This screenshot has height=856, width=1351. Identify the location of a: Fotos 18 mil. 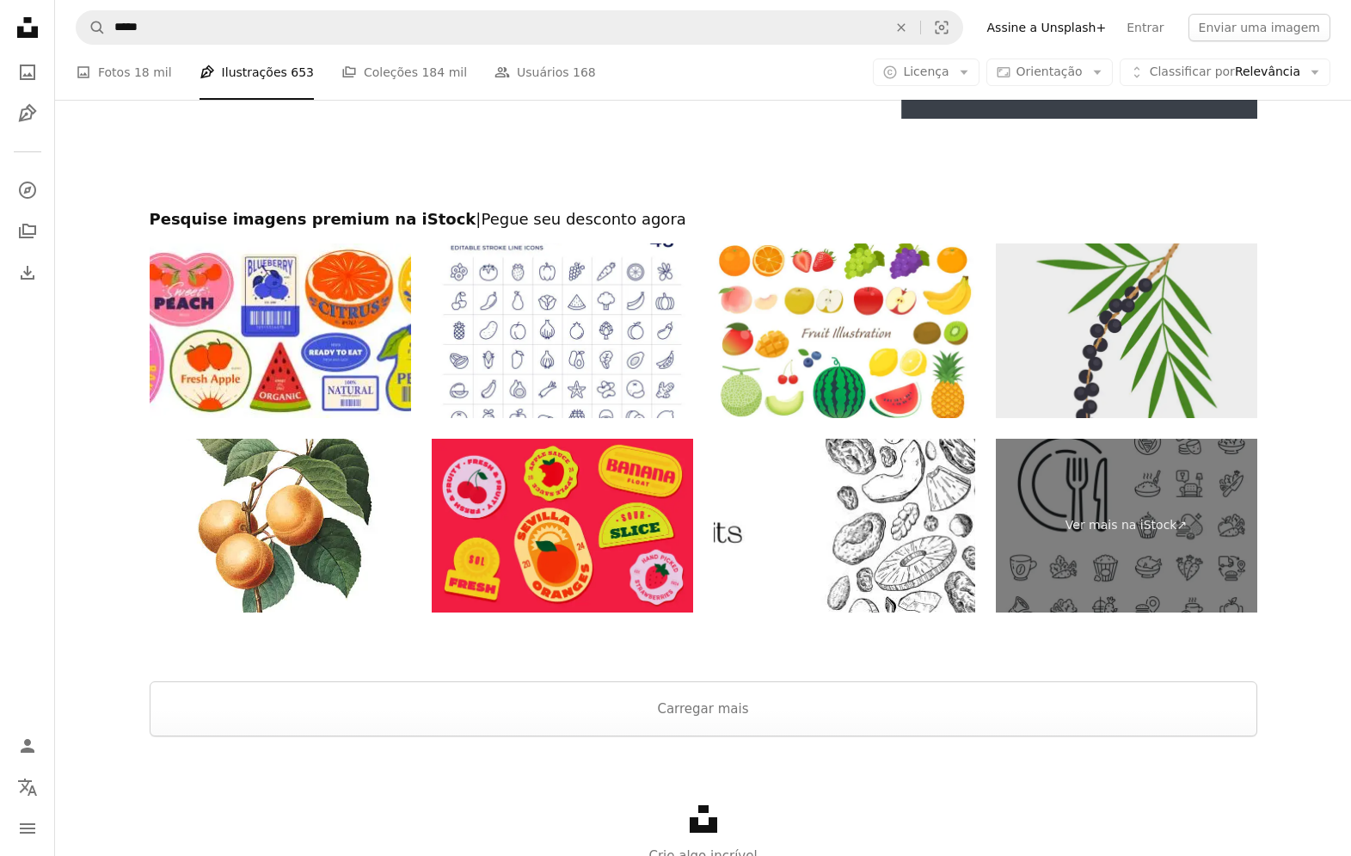
(124, 72).